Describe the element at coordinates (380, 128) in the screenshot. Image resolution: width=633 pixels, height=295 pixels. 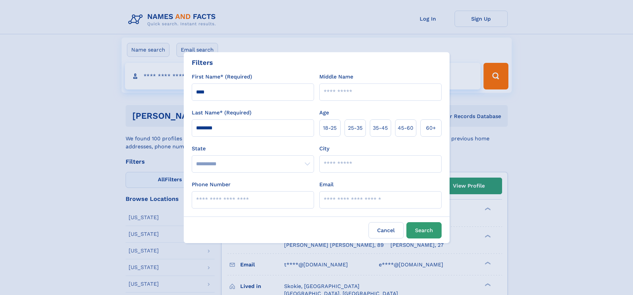
I see `span: 35‑45` at that location.